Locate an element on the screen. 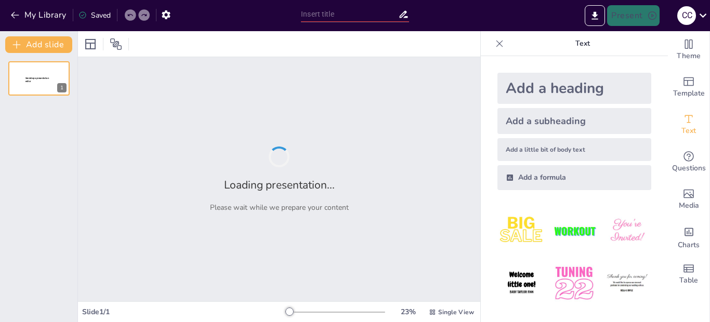  span: Position is located at coordinates (116, 44).